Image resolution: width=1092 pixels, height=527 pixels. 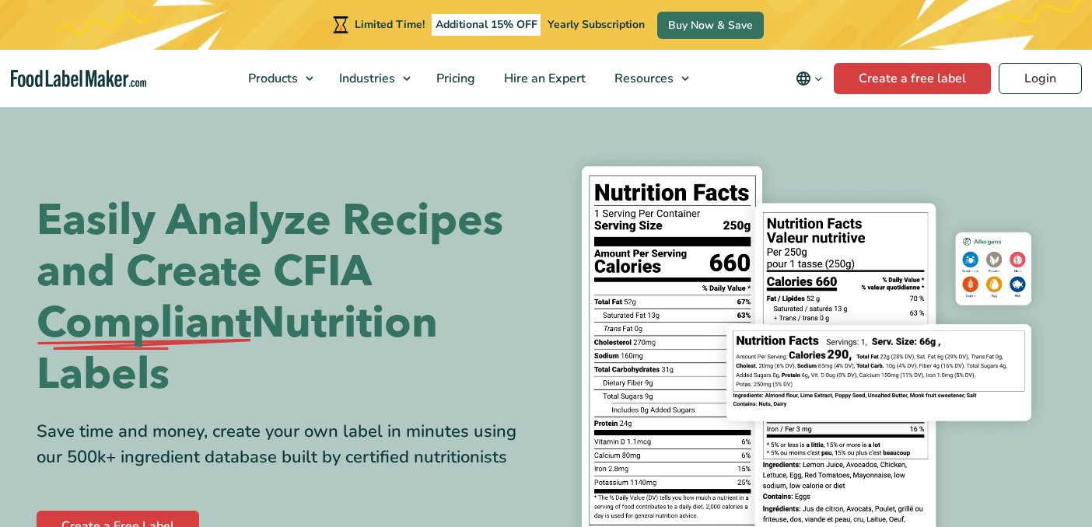 What do you see at coordinates (710, 25) in the screenshot?
I see `a: Buy Now & Save` at bounding box center [710, 25].